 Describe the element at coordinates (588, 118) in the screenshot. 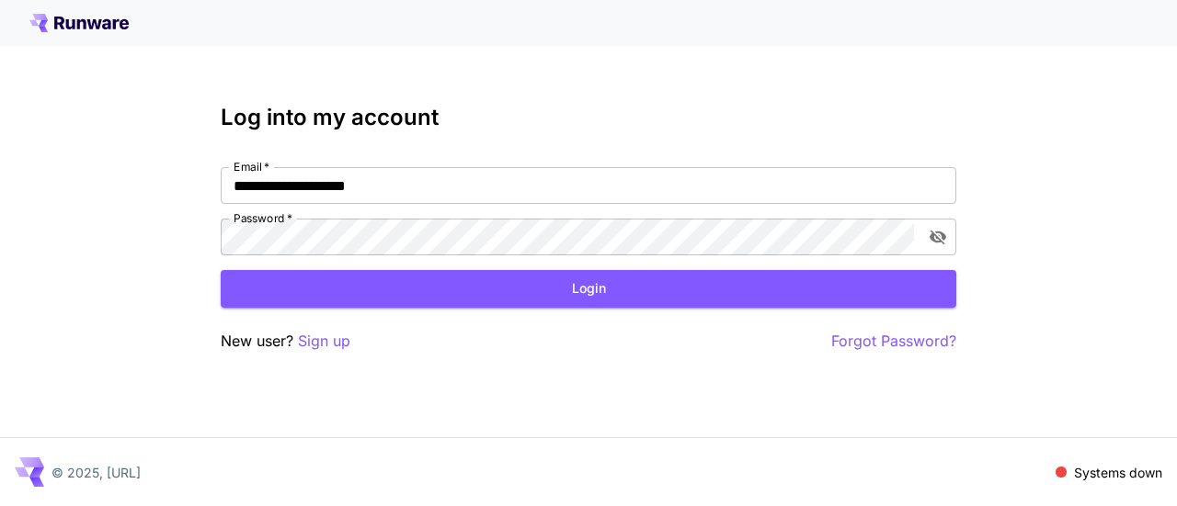

I see `h3: Log into my account` at that location.